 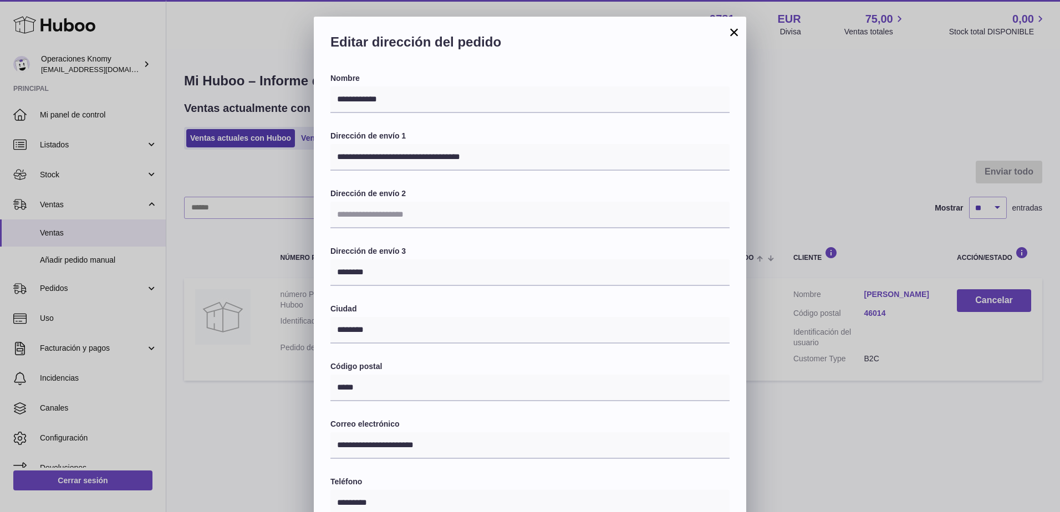 What do you see at coordinates (530, 194) in the screenshot?
I see `label: Dirección de envío 2` at bounding box center [530, 194].